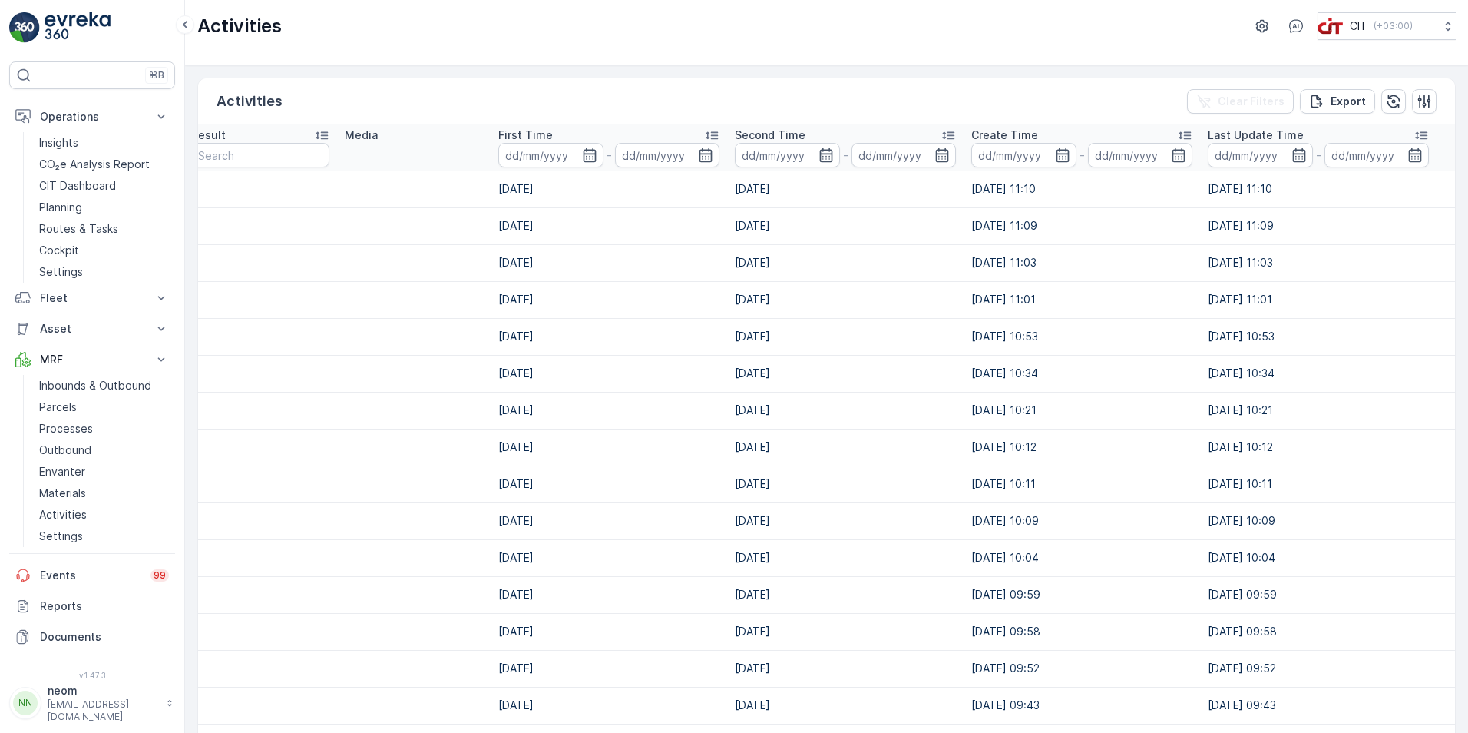 Image resolution: width=1468 pixels, height=733 pixels. What do you see at coordinates (157, 75) in the screenshot?
I see `p: ⌘B` at bounding box center [157, 75].